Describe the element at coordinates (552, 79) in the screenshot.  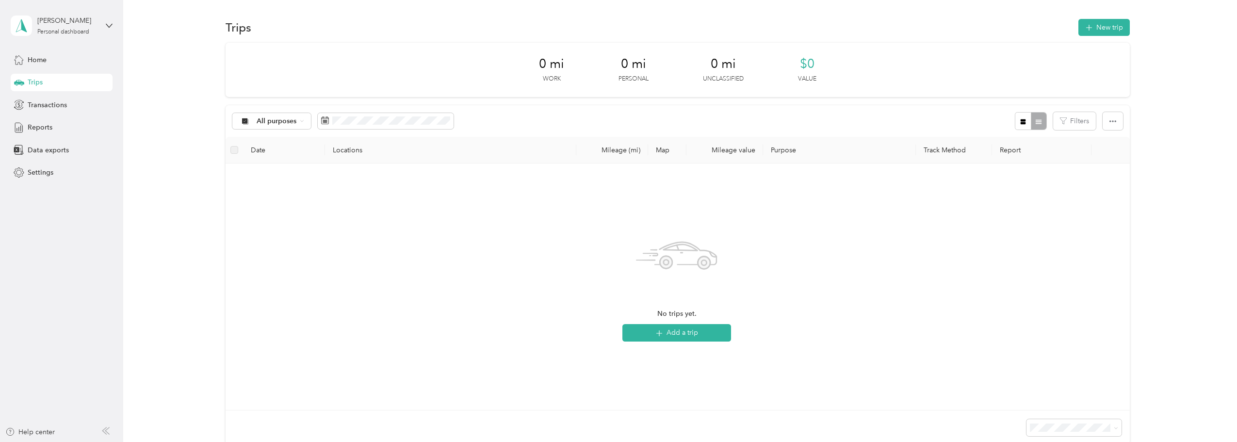
I see `p: Work` at that location.